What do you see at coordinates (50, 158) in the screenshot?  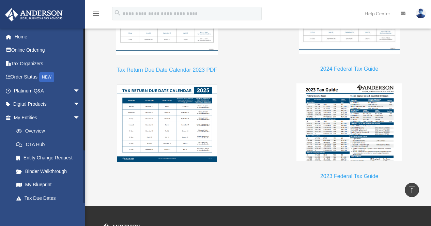 I see `a: Entity Change Request` at bounding box center [50, 158].